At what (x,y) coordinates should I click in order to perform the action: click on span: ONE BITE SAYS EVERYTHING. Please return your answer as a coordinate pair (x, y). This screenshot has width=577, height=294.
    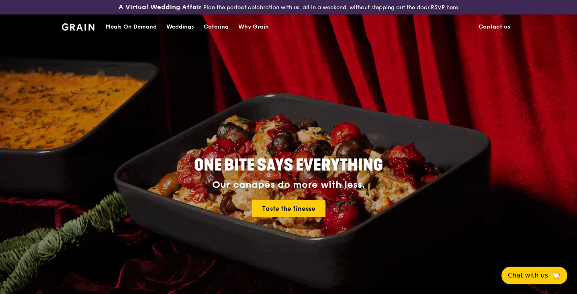
    Looking at the image, I should click on (289, 165).